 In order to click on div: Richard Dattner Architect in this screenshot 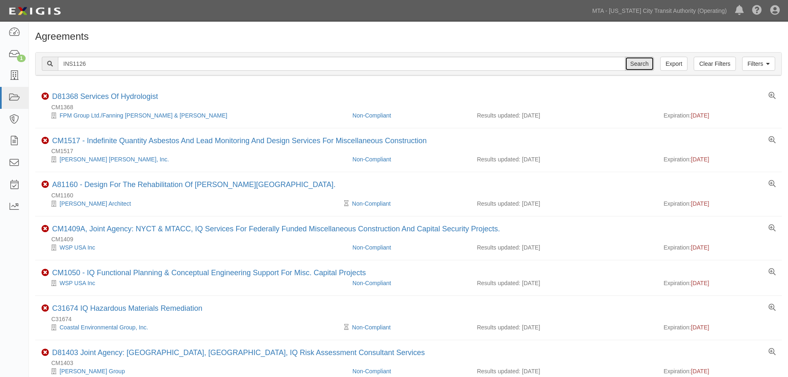, I will do `click(193, 203)`.